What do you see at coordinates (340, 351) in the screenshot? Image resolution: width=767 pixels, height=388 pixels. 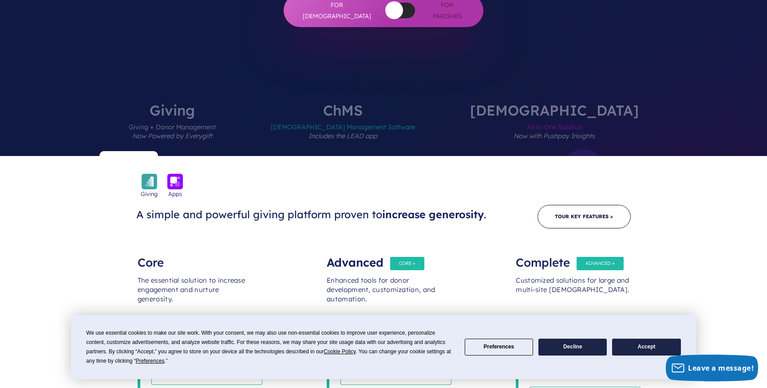 I see `span: Cookie Policy` at bounding box center [340, 351].